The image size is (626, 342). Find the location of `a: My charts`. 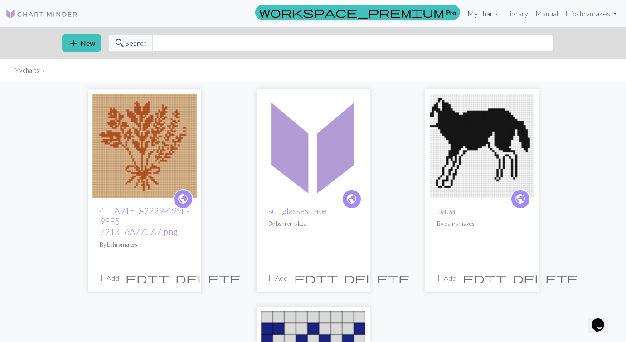

a: My charts is located at coordinates (482, 14).